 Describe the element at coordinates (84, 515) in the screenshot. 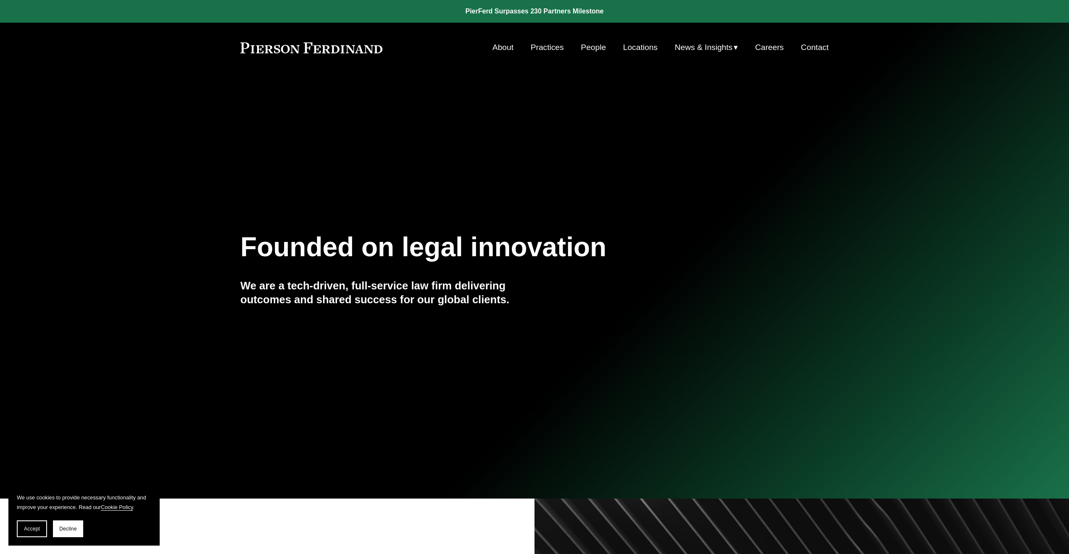

I see `section: Cookie banner` at that location.